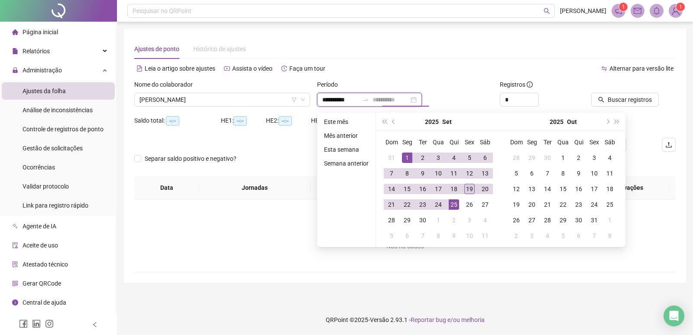  I want to click on td: 2025-10-26, so click(516, 220).